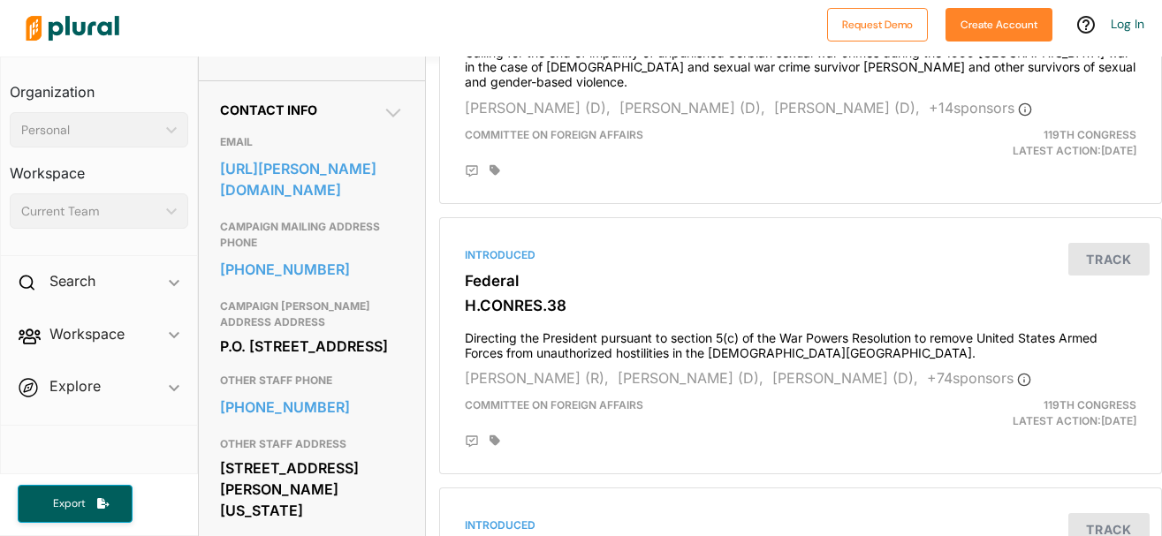 This screenshot has width=1162, height=536. Describe the element at coordinates (312, 381) in the screenshot. I see `h3: OTHER STAFF PHONE` at that location.